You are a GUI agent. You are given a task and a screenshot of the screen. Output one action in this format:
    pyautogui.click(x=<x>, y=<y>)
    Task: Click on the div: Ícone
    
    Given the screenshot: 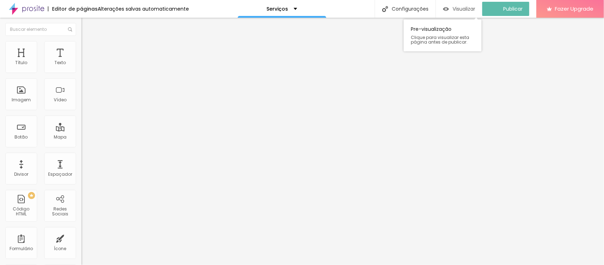 What is the action you would take?
    pyautogui.click(x=60, y=249)
    